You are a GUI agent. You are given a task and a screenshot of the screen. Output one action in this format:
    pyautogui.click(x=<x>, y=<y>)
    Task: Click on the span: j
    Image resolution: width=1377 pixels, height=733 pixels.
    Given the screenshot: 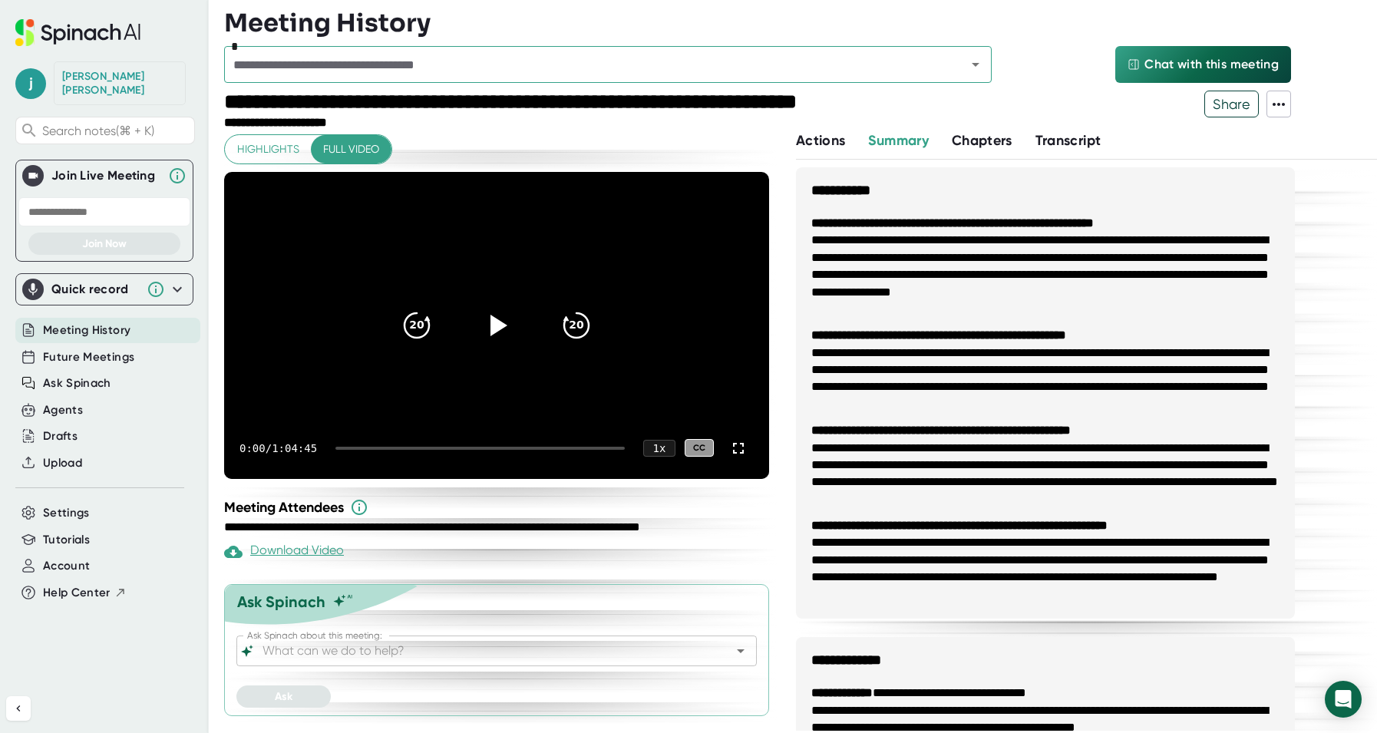 What is the action you would take?
    pyautogui.click(x=31, y=84)
    